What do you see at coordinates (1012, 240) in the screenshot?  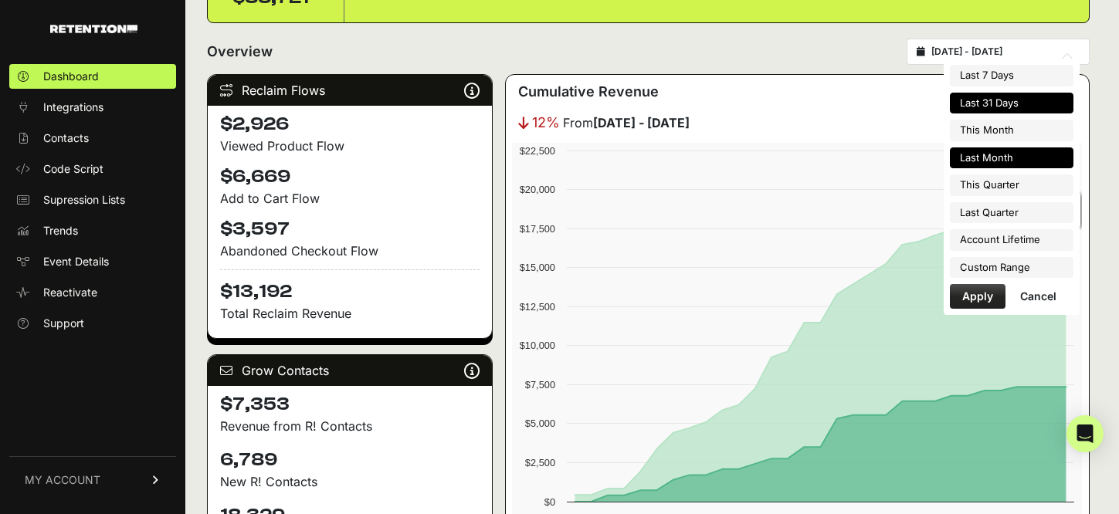 I see `li: Account Lifetime` at bounding box center [1012, 240].